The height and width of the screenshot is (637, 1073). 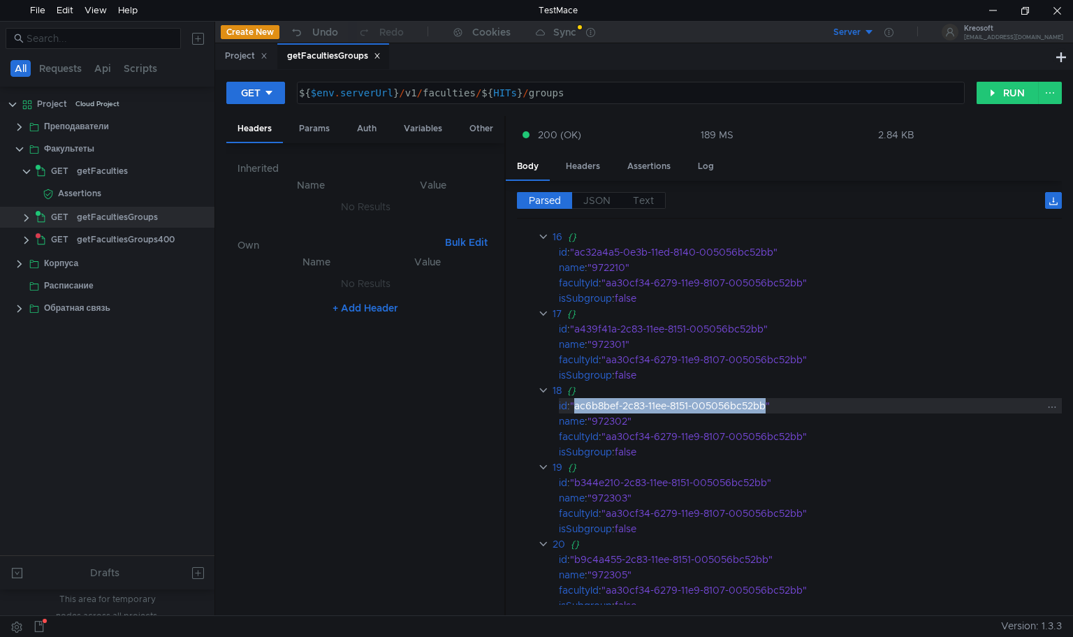 What do you see at coordinates (806, 483) in the screenshot?
I see `div: "b344e210-2c83-11ee-8151-005056bc52bb"` at bounding box center [806, 483].